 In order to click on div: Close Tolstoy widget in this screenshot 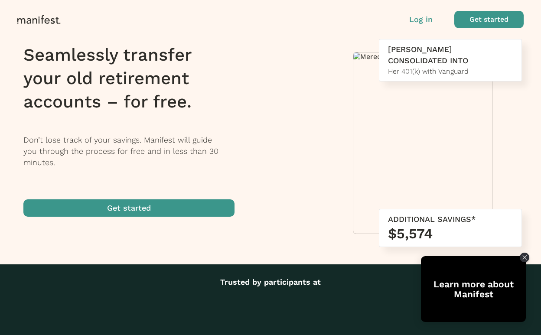, I will do `click(525, 258)`.